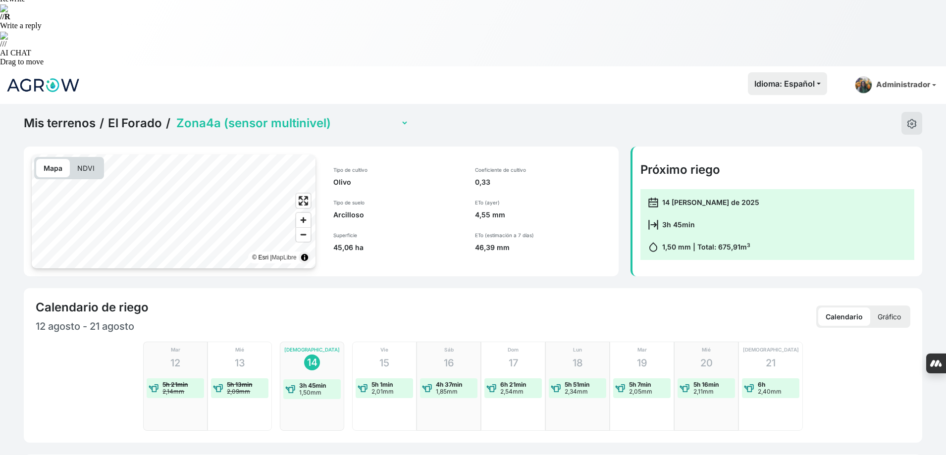 The height and width of the screenshot is (455, 946). I want to click on sup: 3, so click(749, 245).